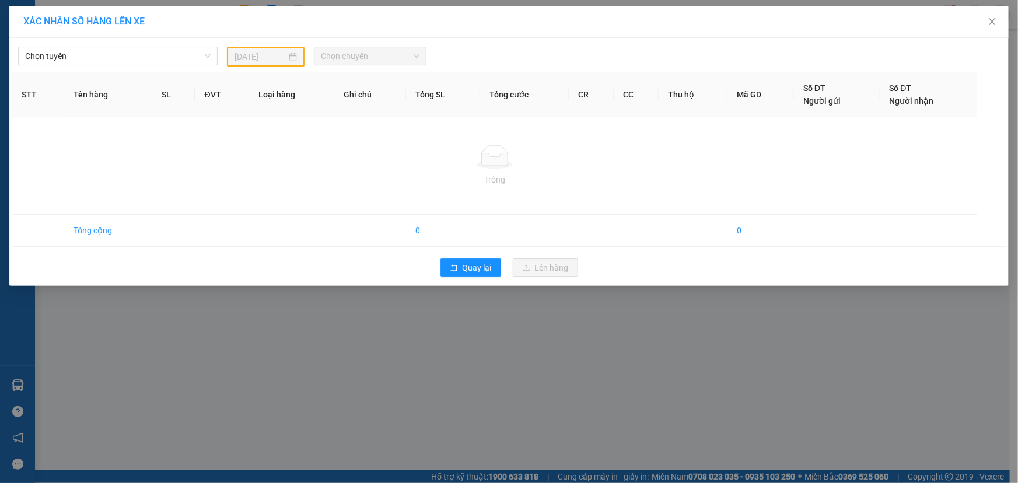  Describe the element at coordinates (108, 230) in the screenshot. I see `td: Tổng cộng` at that location.